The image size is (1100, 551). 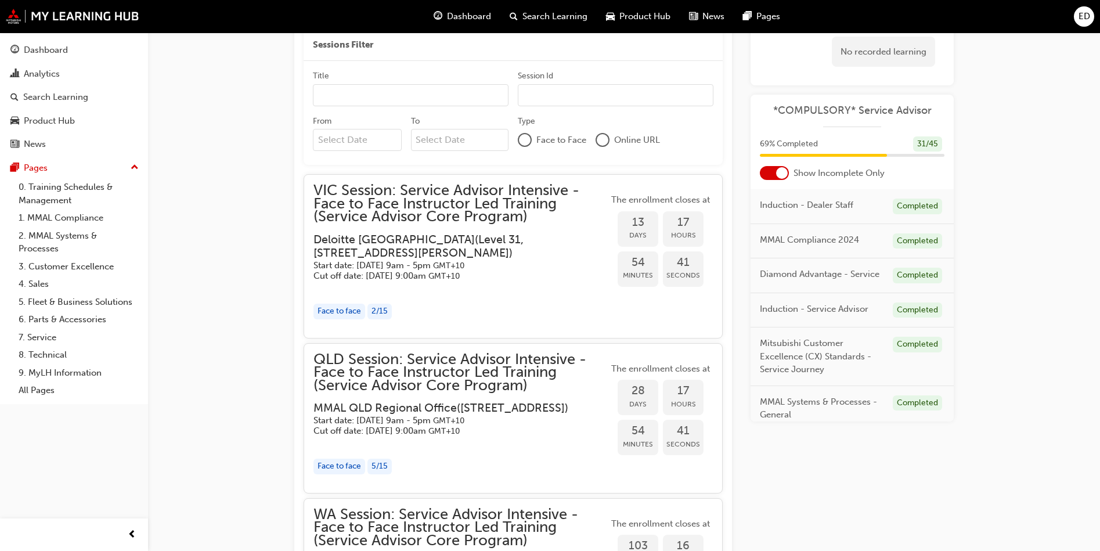 What do you see at coordinates (762, 16) in the screenshot?
I see `a: pages-iconPages` at bounding box center [762, 16].